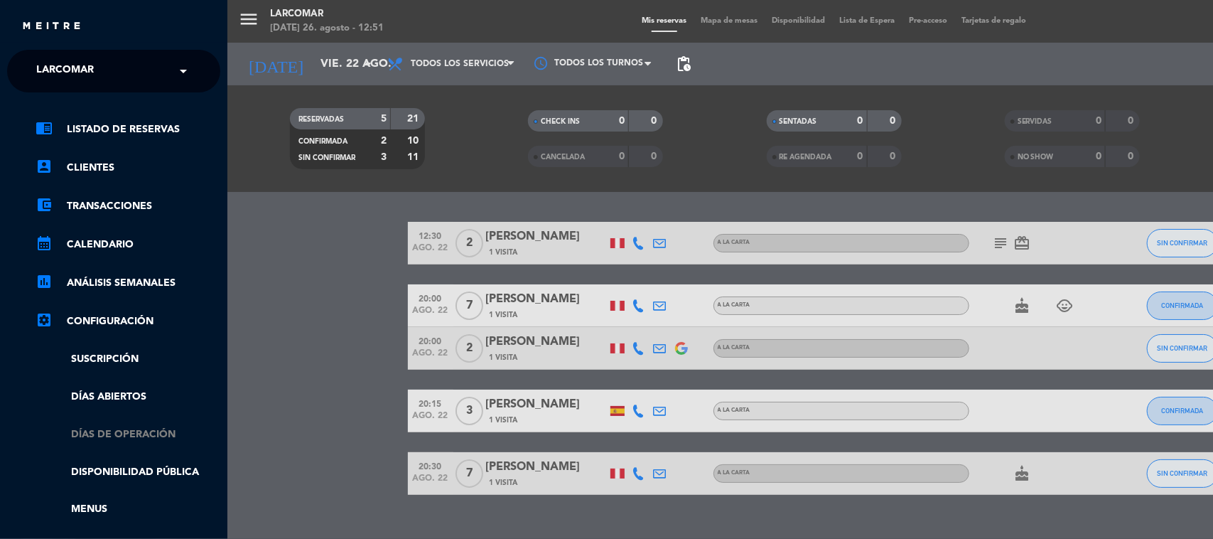  I want to click on a: account_balance_walletTransacciones, so click(128, 206).